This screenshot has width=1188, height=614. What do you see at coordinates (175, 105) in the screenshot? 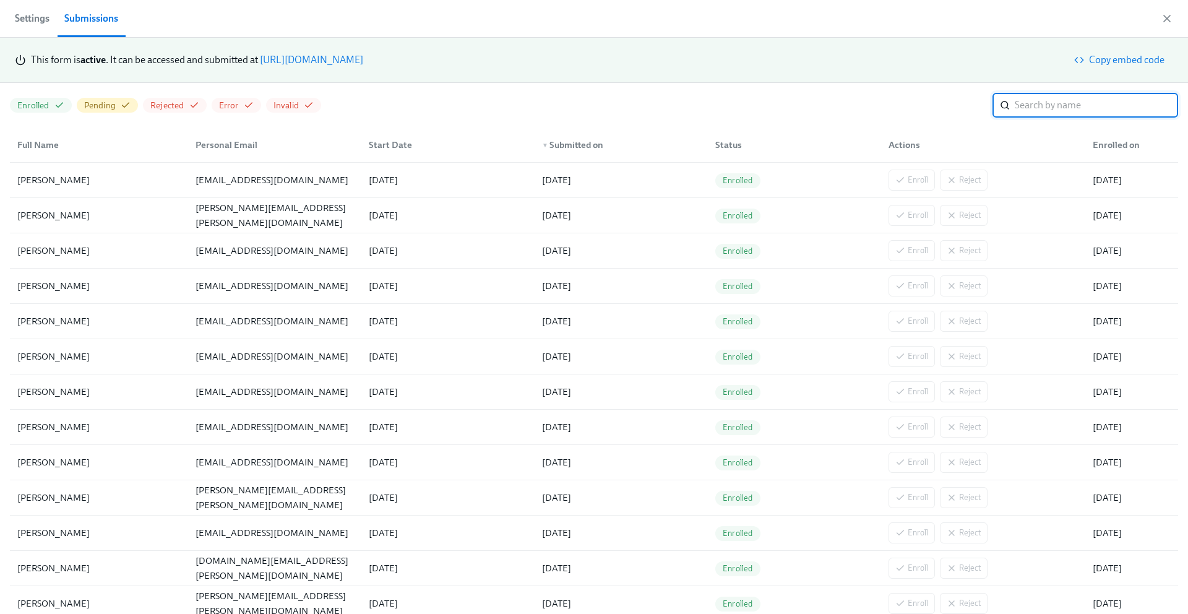
I see `button: Rejected` at bounding box center [175, 105].